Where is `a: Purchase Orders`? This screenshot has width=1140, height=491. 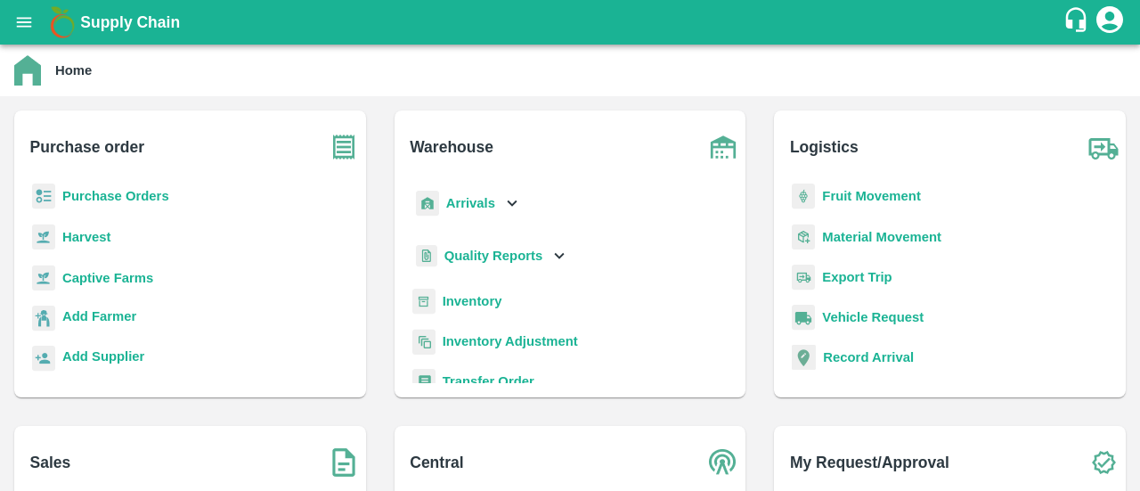 a: Purchase Orders is located at coordinates (116, 196).